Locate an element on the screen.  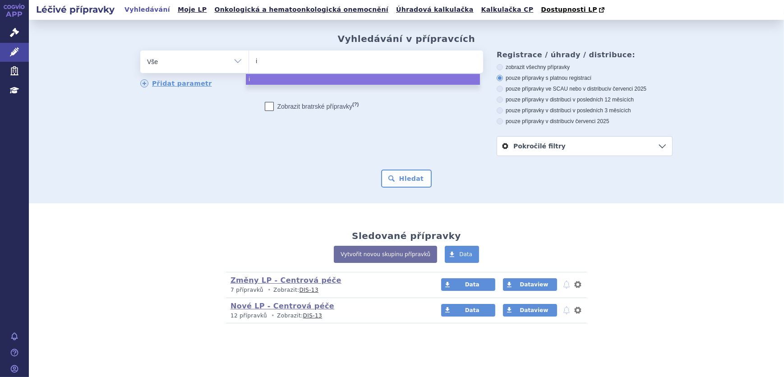
a: Změny LP - Centrová péče is located at coordinates (286, 280).